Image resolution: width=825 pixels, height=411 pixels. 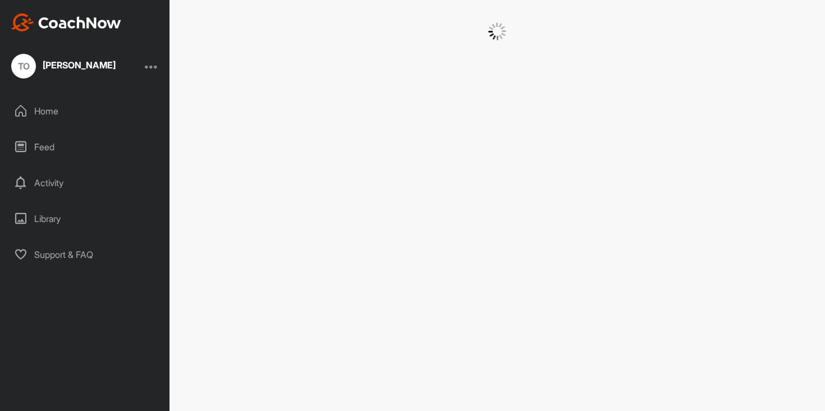 What do you see at coordinates (85, 183) in the screenshot?
I see `div: Activity` at bounding box center [85, 183].